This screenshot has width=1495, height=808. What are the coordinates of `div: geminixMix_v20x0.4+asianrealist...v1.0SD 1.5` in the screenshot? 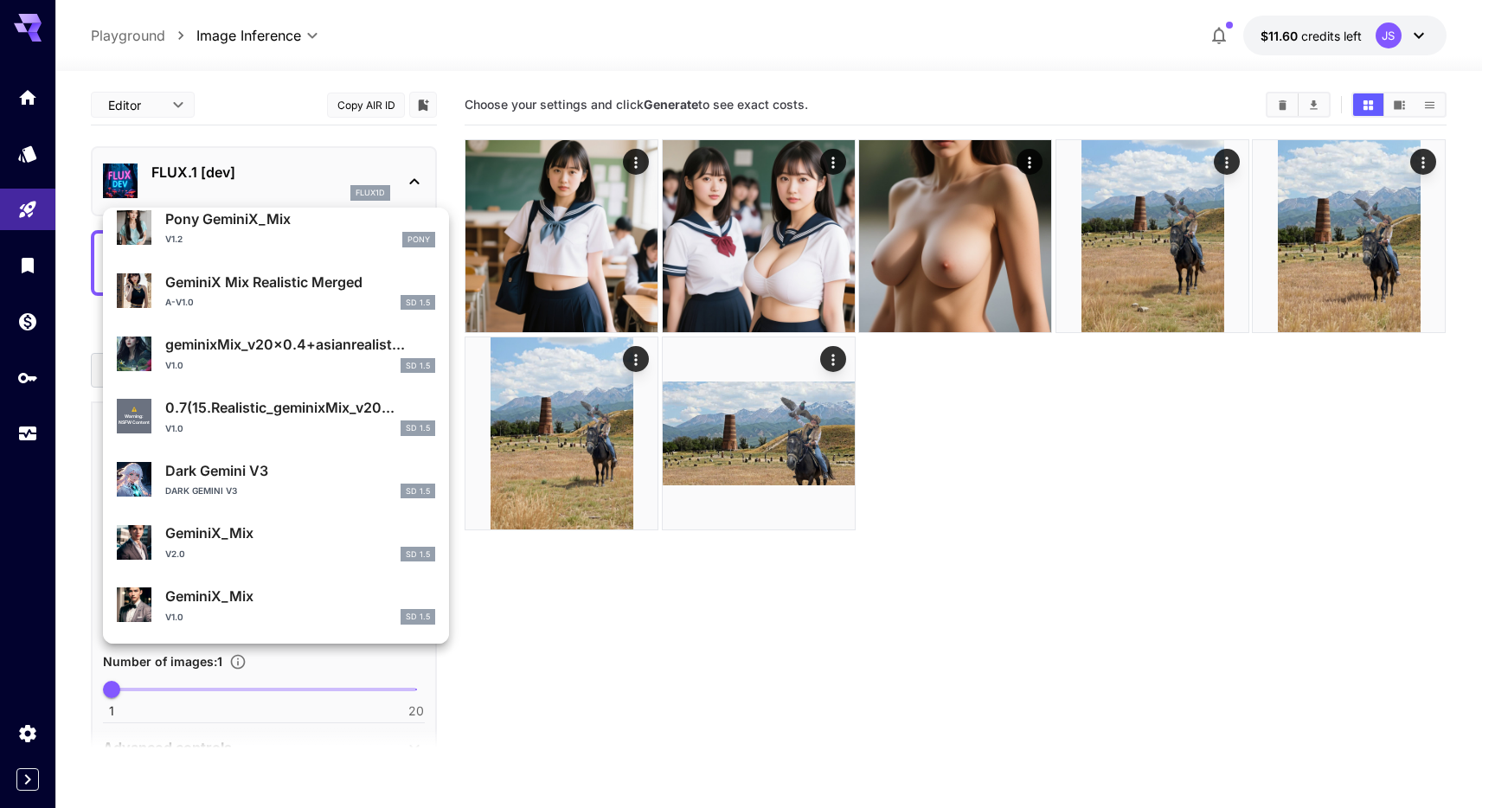 It's located at (276, 353).